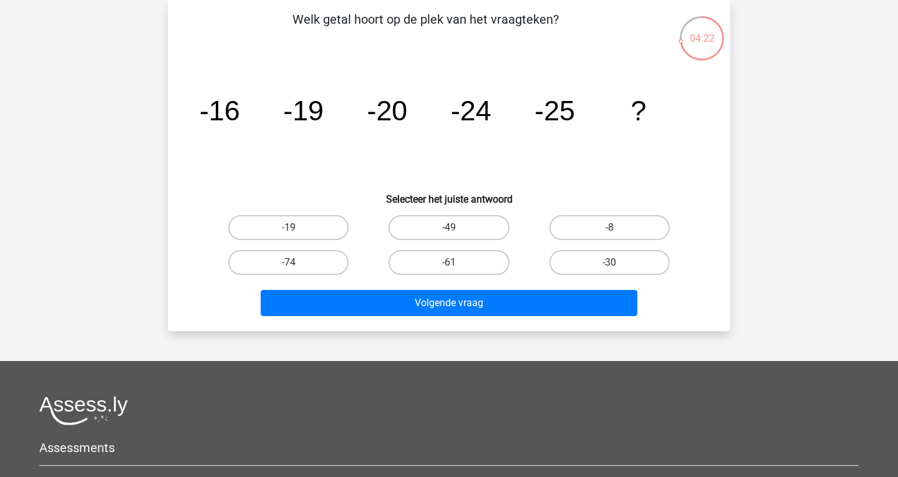 The height and width of the screenshot is (477, 898). What do you see at coordinates (84, 410) in the screenshot?
I see `img: Assessly logo` at bounding box center [84, 410].